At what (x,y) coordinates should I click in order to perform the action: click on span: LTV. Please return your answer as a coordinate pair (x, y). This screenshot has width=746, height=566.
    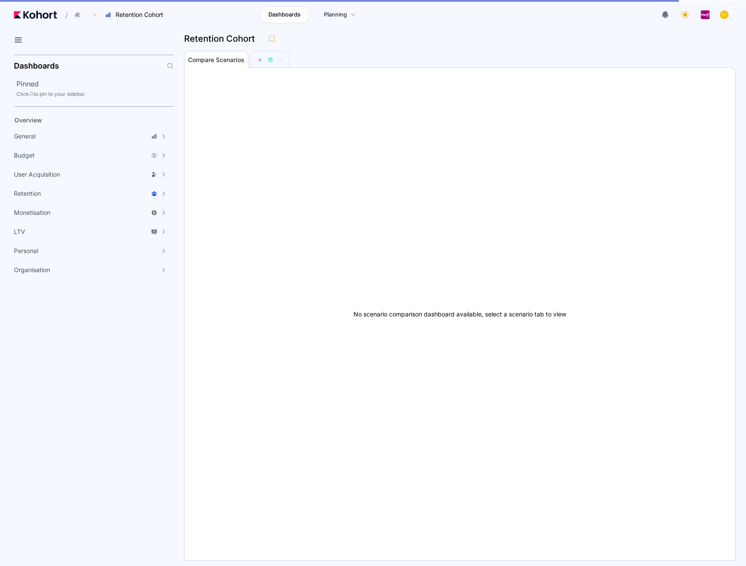
    Looking at the image, I should click on (20, 232).